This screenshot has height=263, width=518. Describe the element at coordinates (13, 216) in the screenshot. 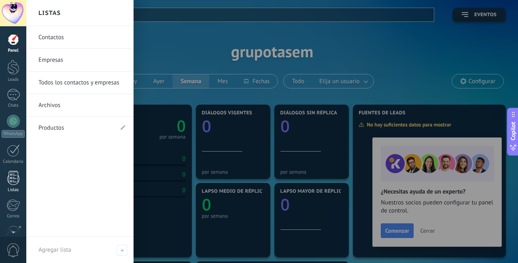

I see `div: Correo` at that location.